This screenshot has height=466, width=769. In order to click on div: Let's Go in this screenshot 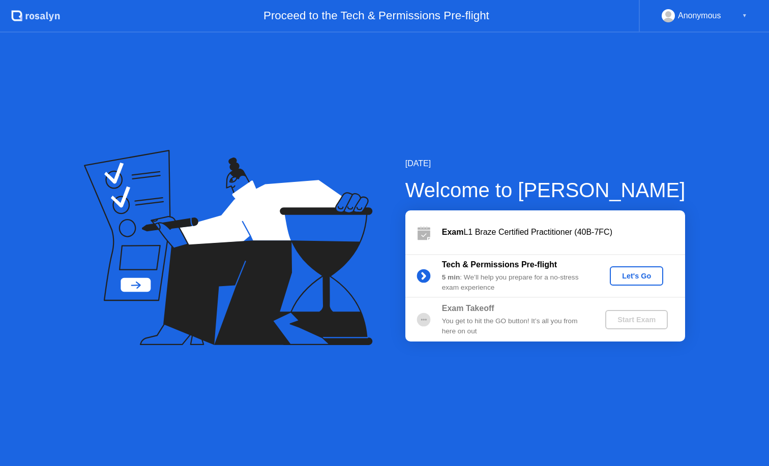, I will do `click(636, 276)`.